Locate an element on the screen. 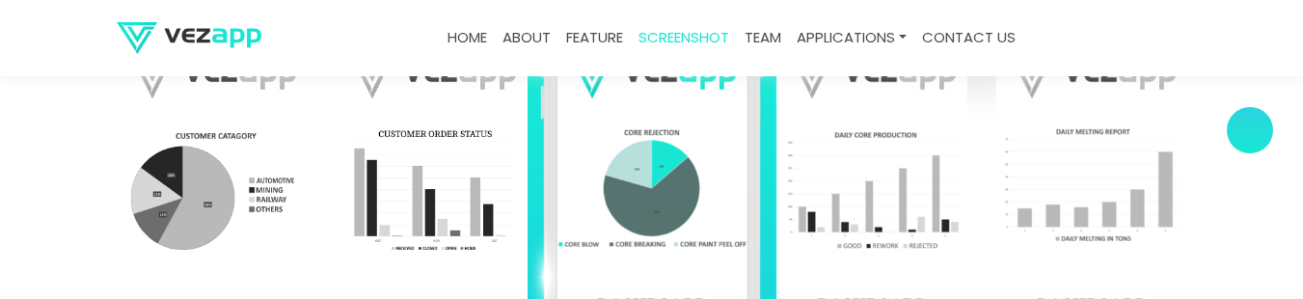 Image resolution: width=1303 pixels, height=299 pixels. a: screenshot is located at coordinates (684, 38).